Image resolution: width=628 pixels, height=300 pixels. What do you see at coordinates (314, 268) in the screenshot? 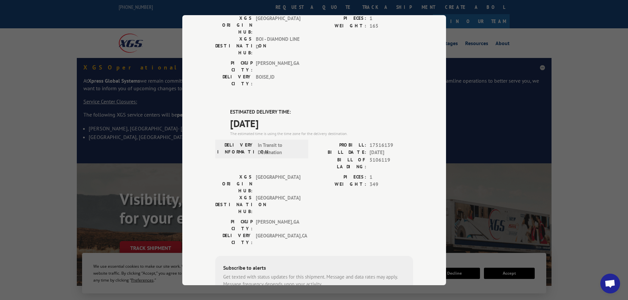
I see `div: Subscribe to alerts` at bounding box center [314, 268].